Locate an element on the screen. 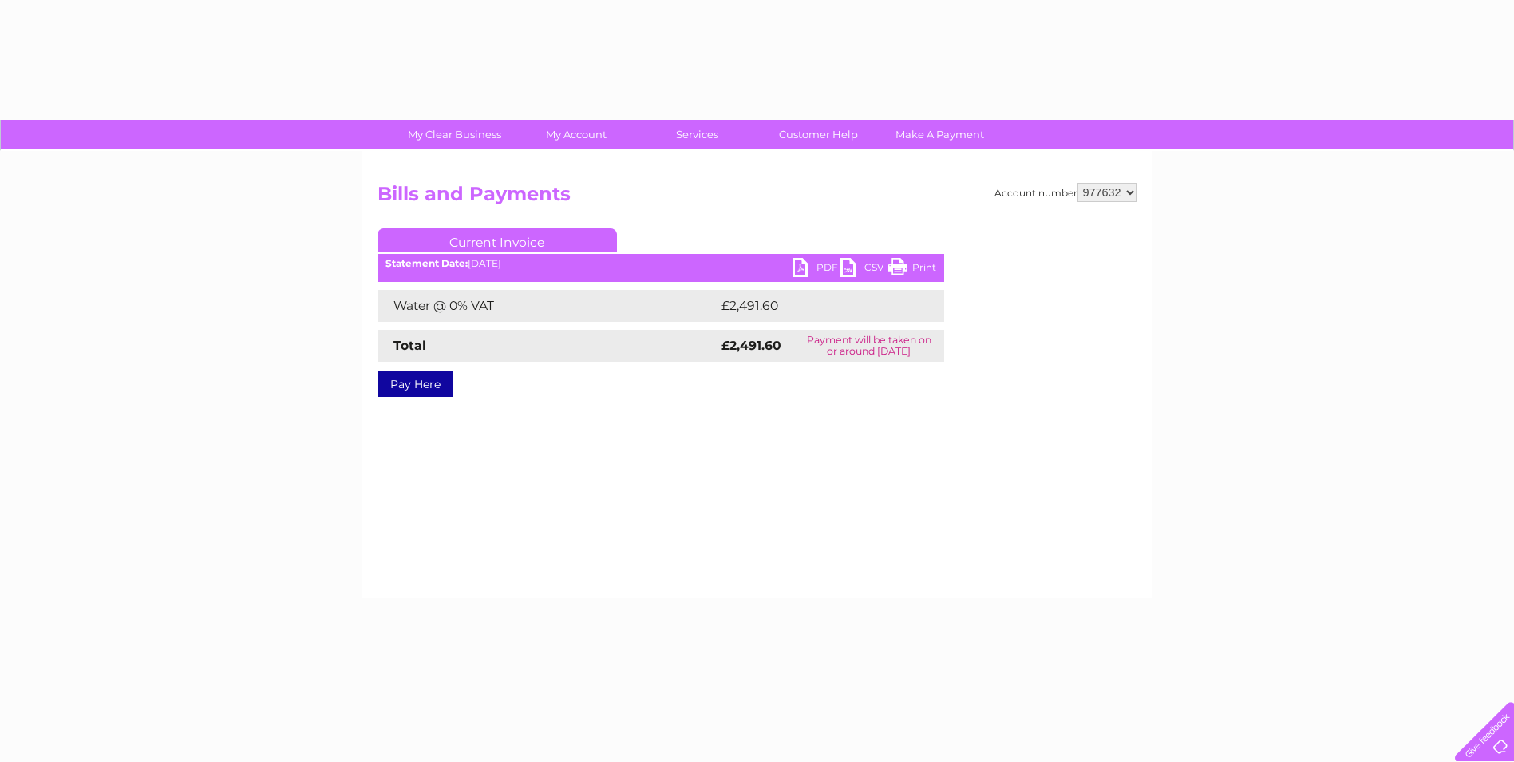 The height and width of the screenshot is (762, 1514). a: Current Invoice is located at coordinates (497, 240).